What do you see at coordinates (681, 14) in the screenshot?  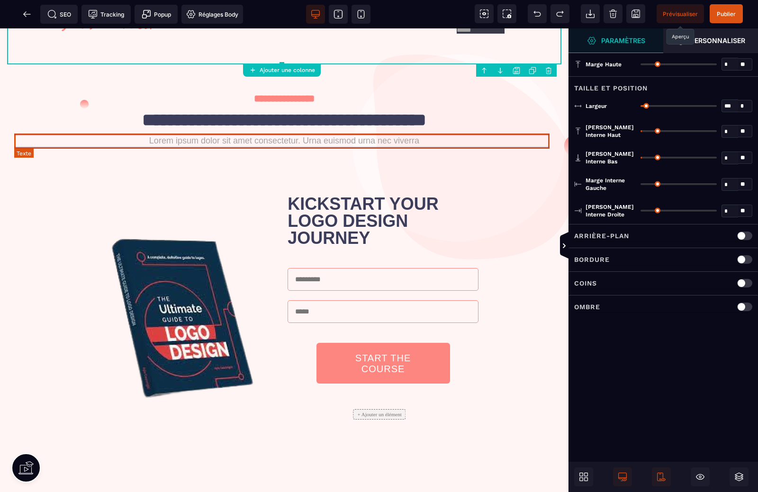 I see `span: Prévisualiser` at bounding box center [681, 14].